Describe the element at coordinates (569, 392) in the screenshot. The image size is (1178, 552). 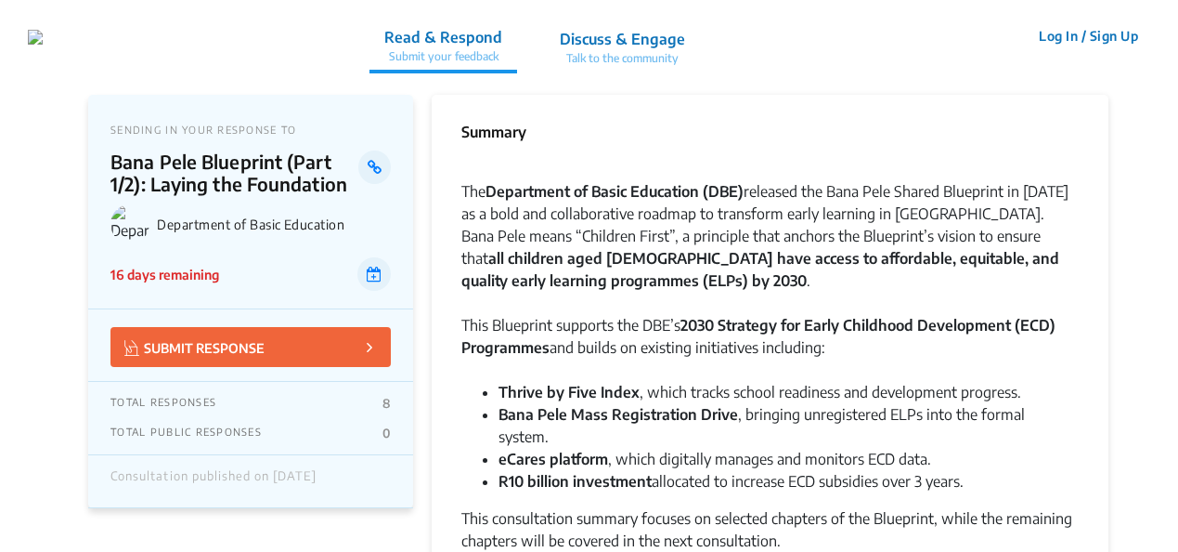
I see `strong: Thrive by Five Index` at that location.